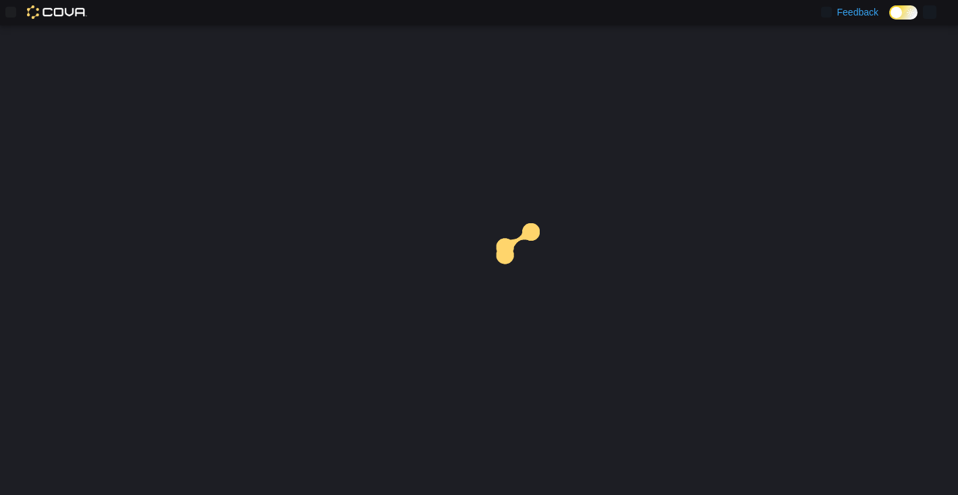  Describe the element at coordinates (889, 20) in the screenshot. I see `span: Dark Mode` at that location.